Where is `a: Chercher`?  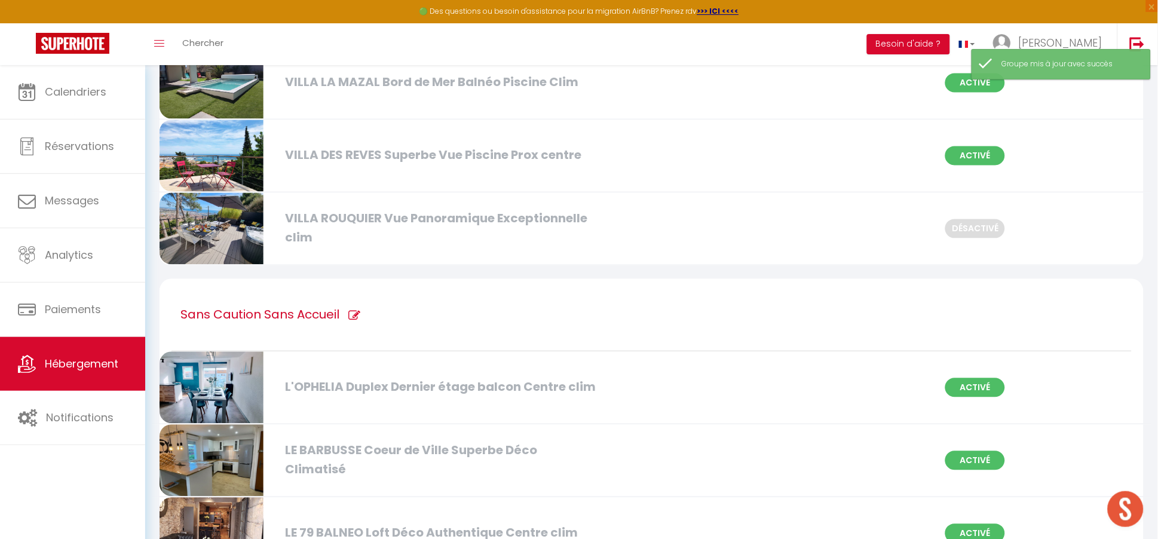
a: Chercher is located at coordinates (203, 44).